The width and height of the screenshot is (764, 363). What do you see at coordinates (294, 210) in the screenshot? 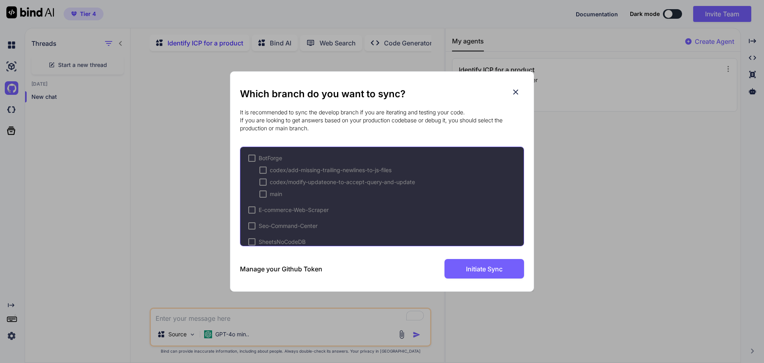
I see `span: E-commerce-Web-Scraper` at bounding box center [294, 210].